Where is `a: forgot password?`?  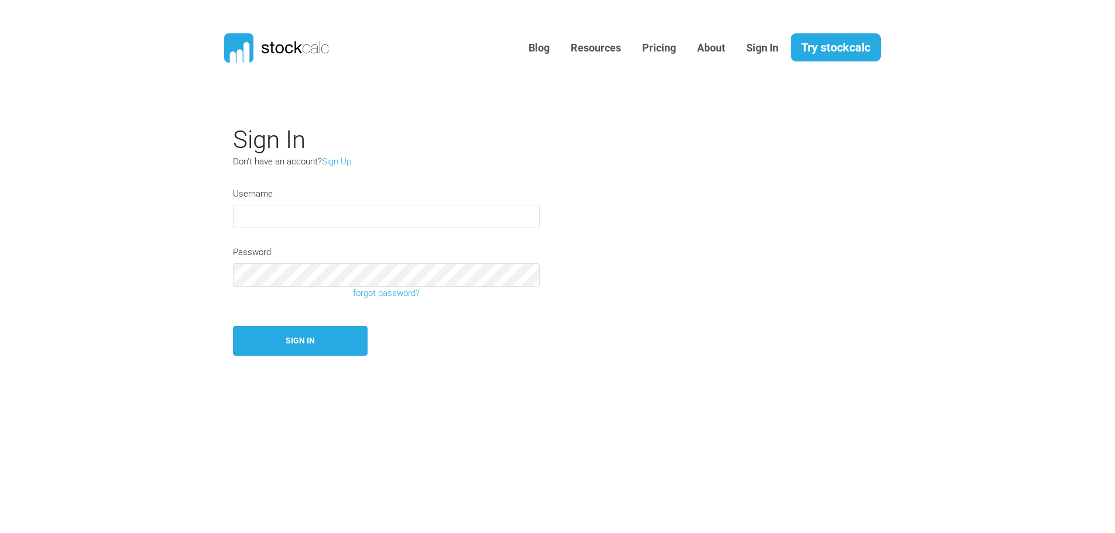
a: forgot password? is located at coordinates (386, 293).